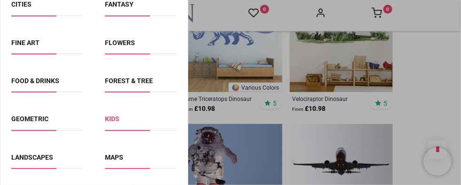 The height and width of the screenshot is (185, 461). What do you see at coordinates (47, 46) in the screenshot?
I see `span: Fine Art` at bounding box center [47, 46].